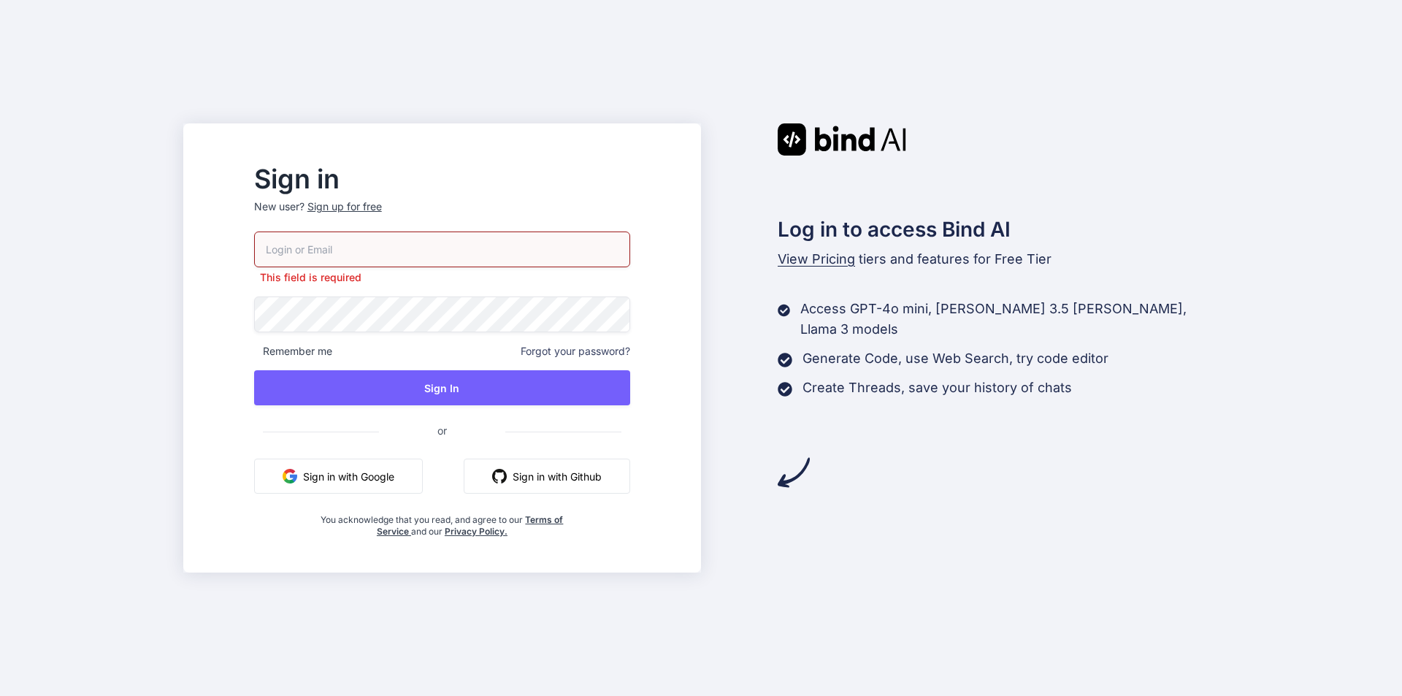 The image size is (1402, 696). Describe the element at coordinates (842, 140) in the screenshot. I see `img: Bind AI logo` at that location.